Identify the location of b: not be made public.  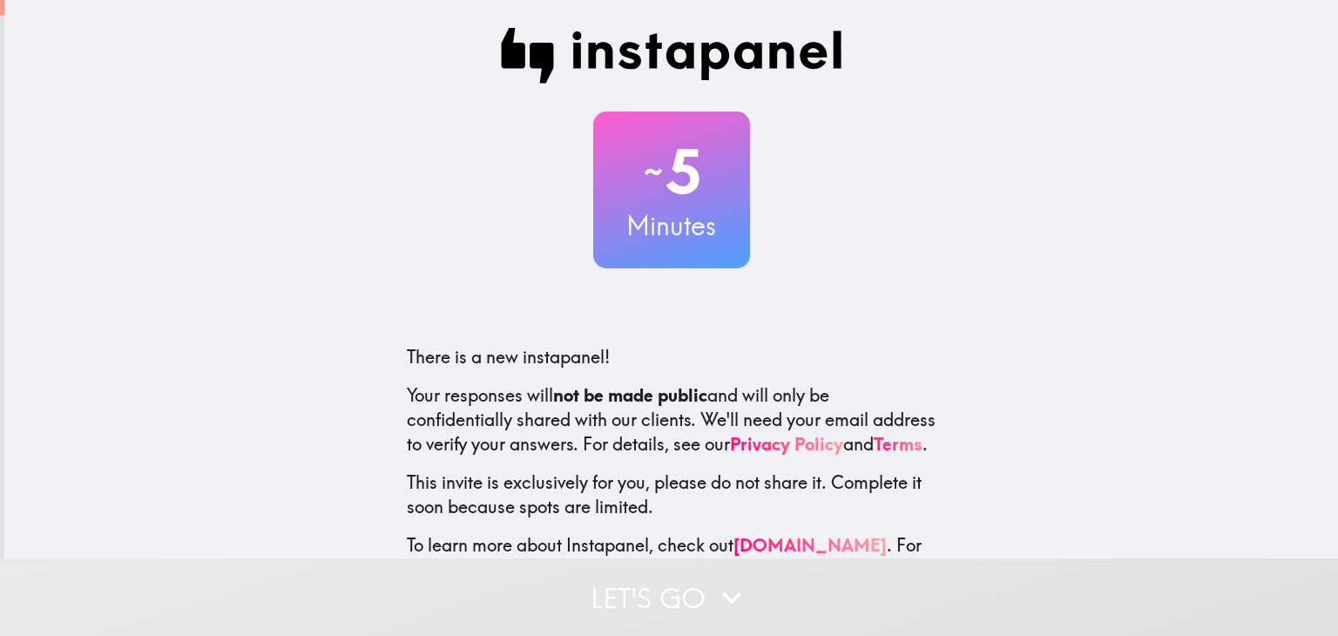
(630, 395).